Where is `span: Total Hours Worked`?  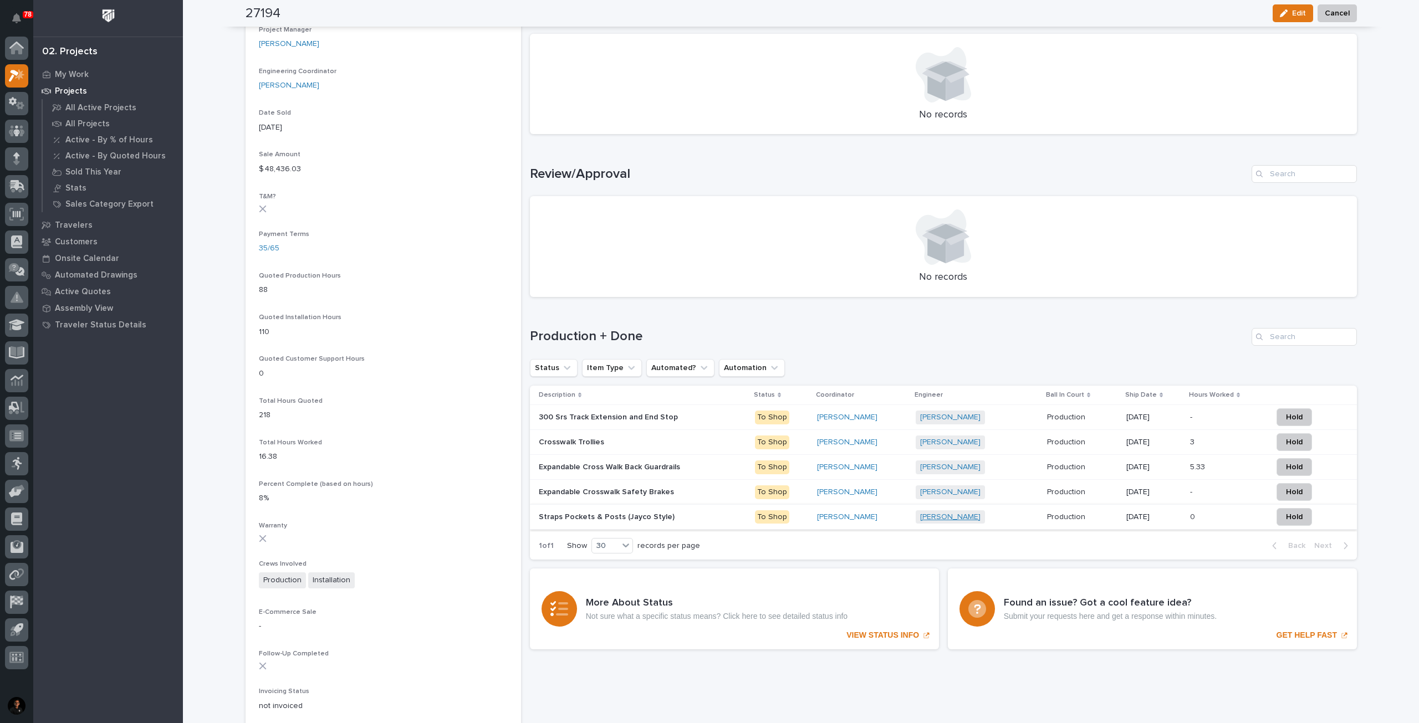 span: Total Hours Worked is located at coordinates (290, 443).